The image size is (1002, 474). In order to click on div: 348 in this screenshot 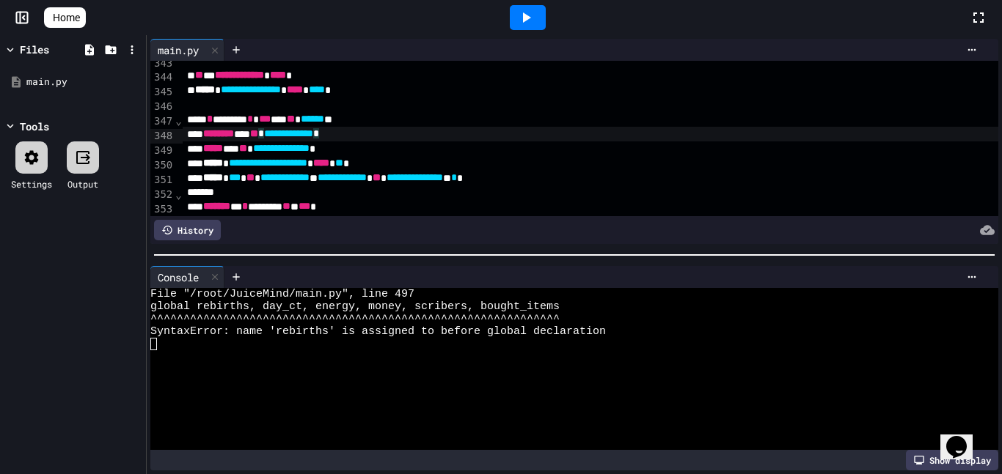, I will do `click(162, 136)`.